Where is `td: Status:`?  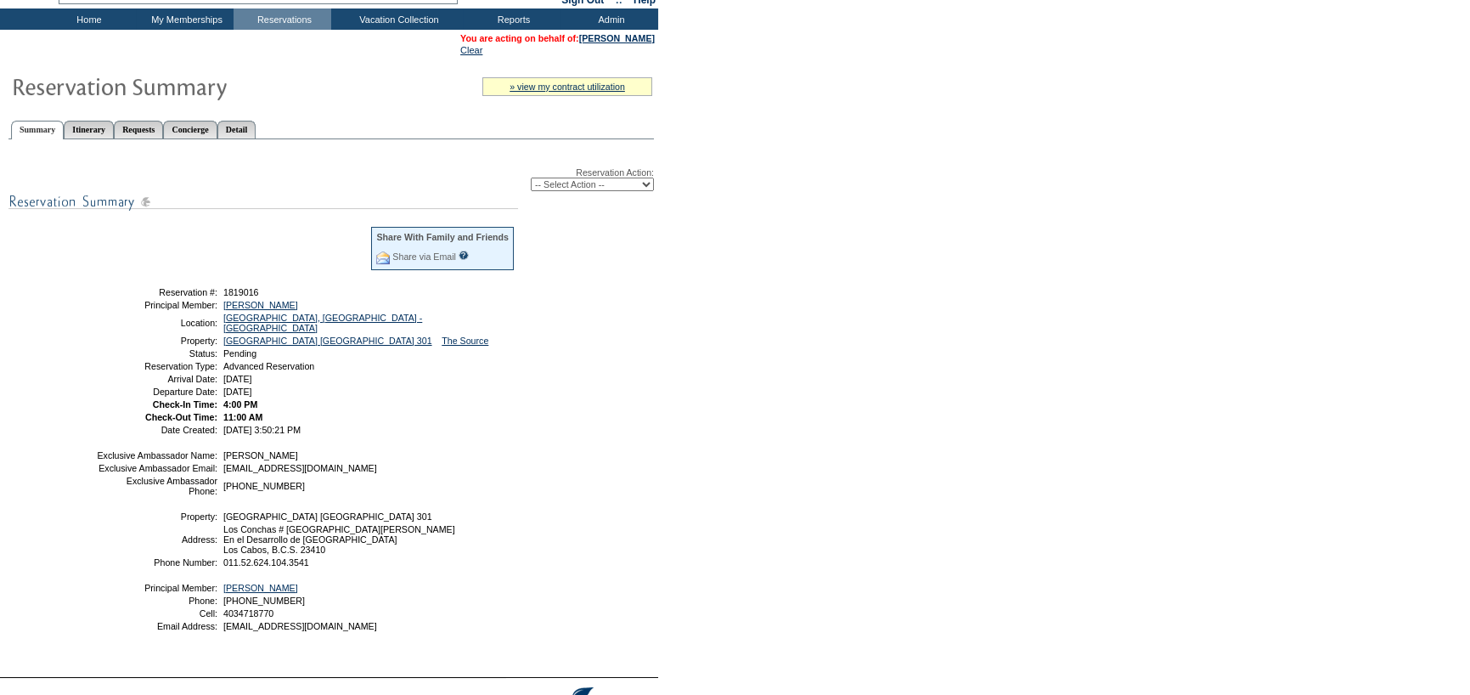 td: Status: is located at coordinates (156, 353).